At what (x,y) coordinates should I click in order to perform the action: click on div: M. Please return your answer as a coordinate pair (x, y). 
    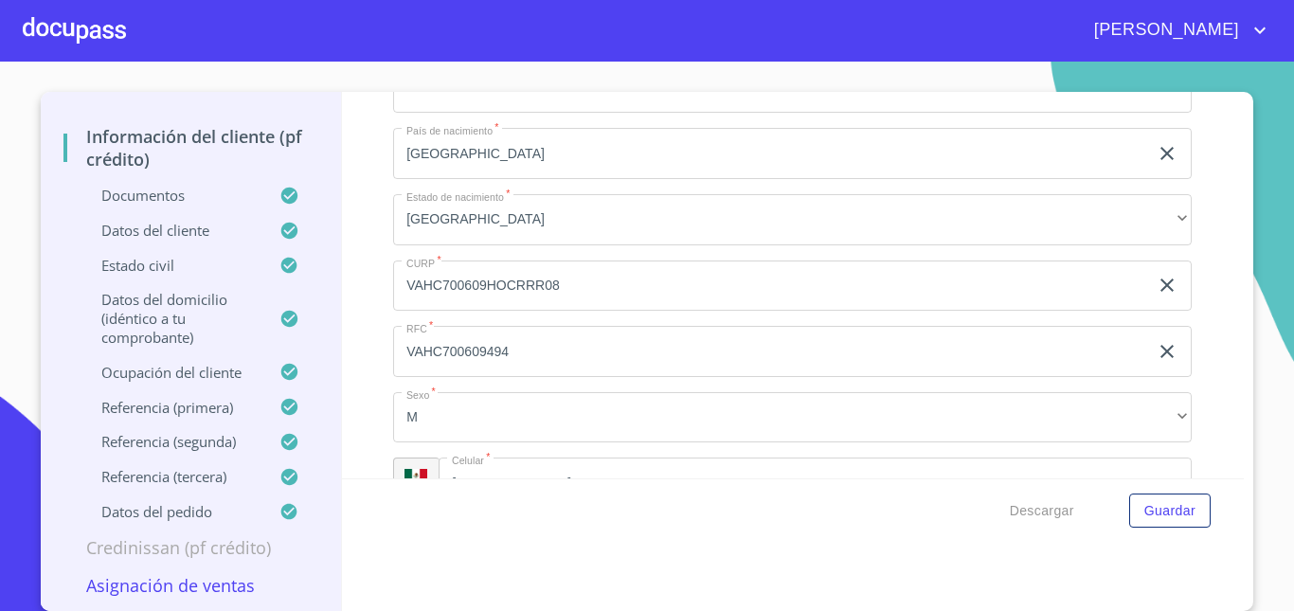
    Looking at the image, I should click on (792, 418).